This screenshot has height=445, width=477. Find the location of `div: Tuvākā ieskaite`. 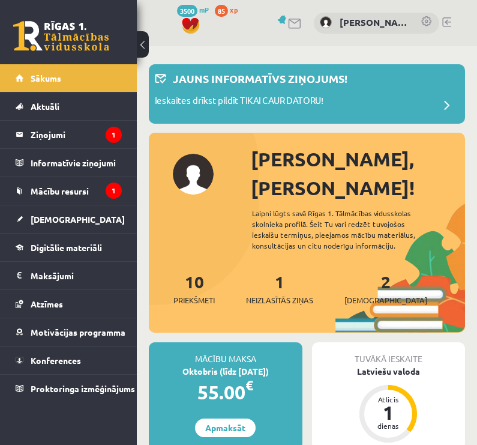

div: Tuvākā ieskaite is located at coordinates (389, 353).